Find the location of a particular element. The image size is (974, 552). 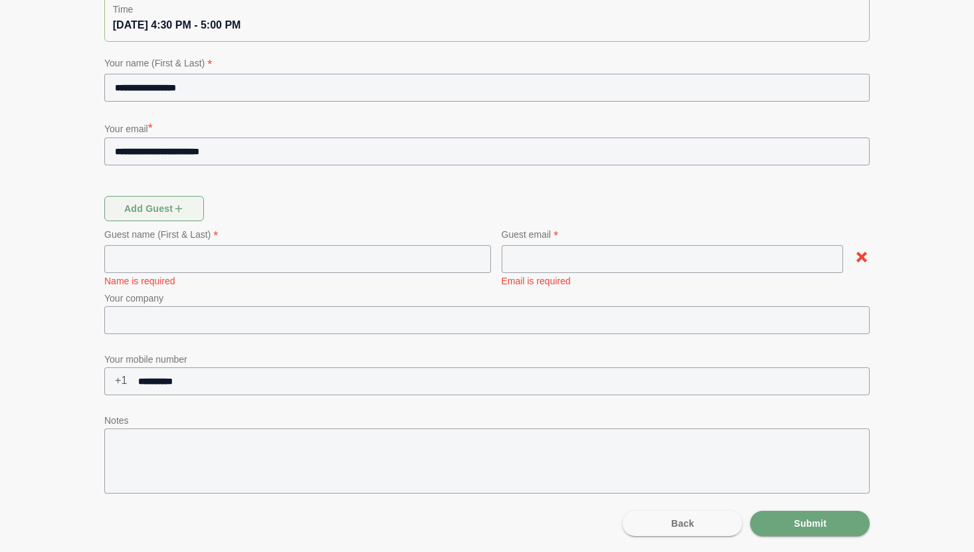

span: +1 is located at coordinates (116, 381).